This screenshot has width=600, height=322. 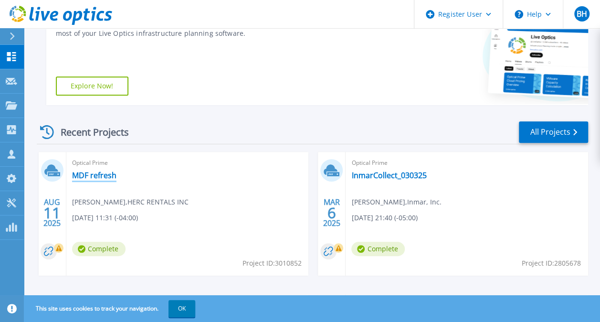 I want to click on span: 6, so click(x=332, y=212).